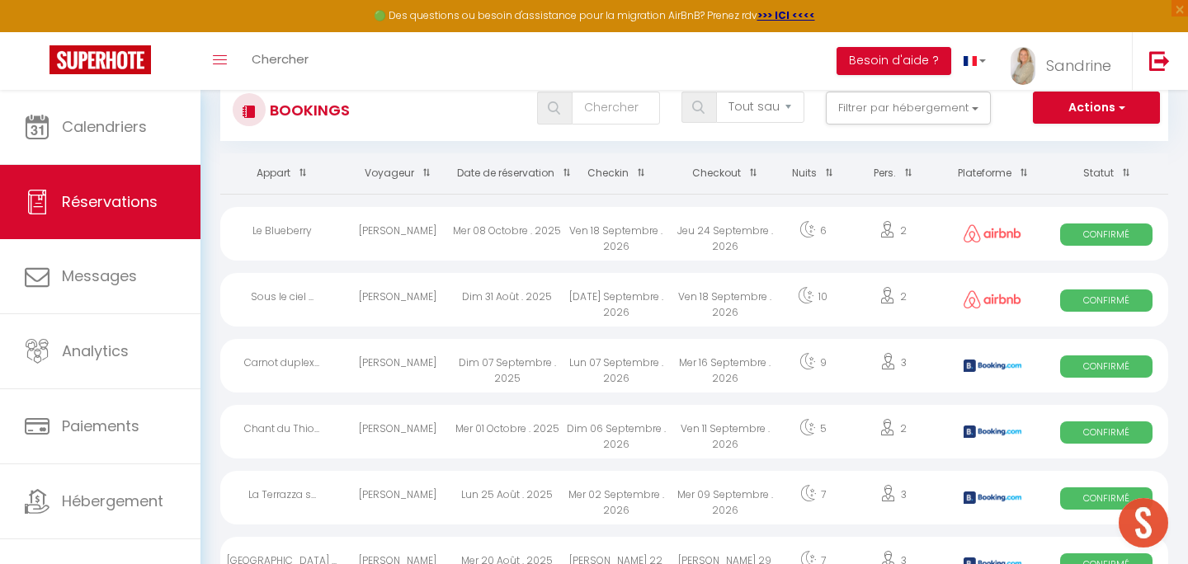 This screenshot has height=564, width=1188. I want to click on th: Sort by people, so click(893, 173).